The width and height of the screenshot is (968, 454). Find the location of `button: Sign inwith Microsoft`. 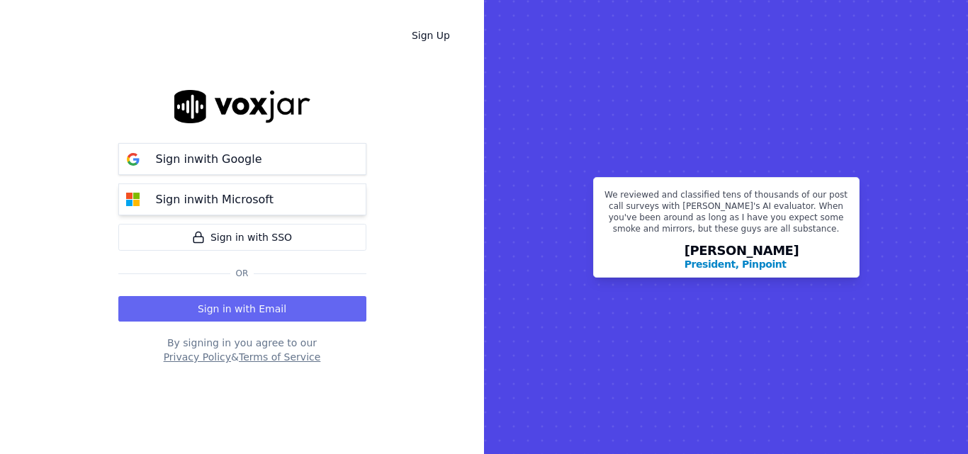

button: Sign inwith Microsoft is located at coordinates (242, 199).